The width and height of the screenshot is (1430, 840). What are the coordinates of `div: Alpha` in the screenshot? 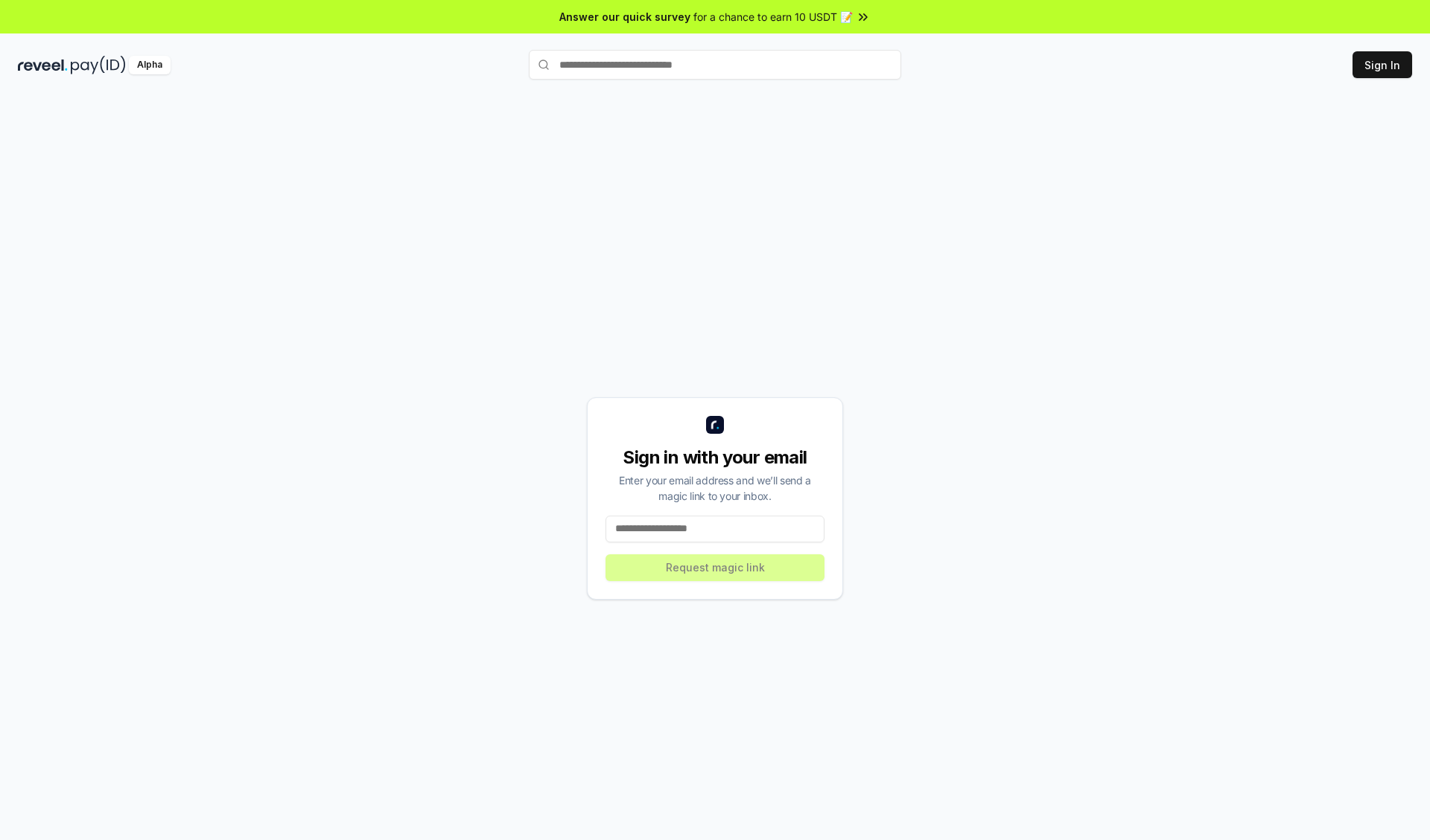 It's located at (149, 65).